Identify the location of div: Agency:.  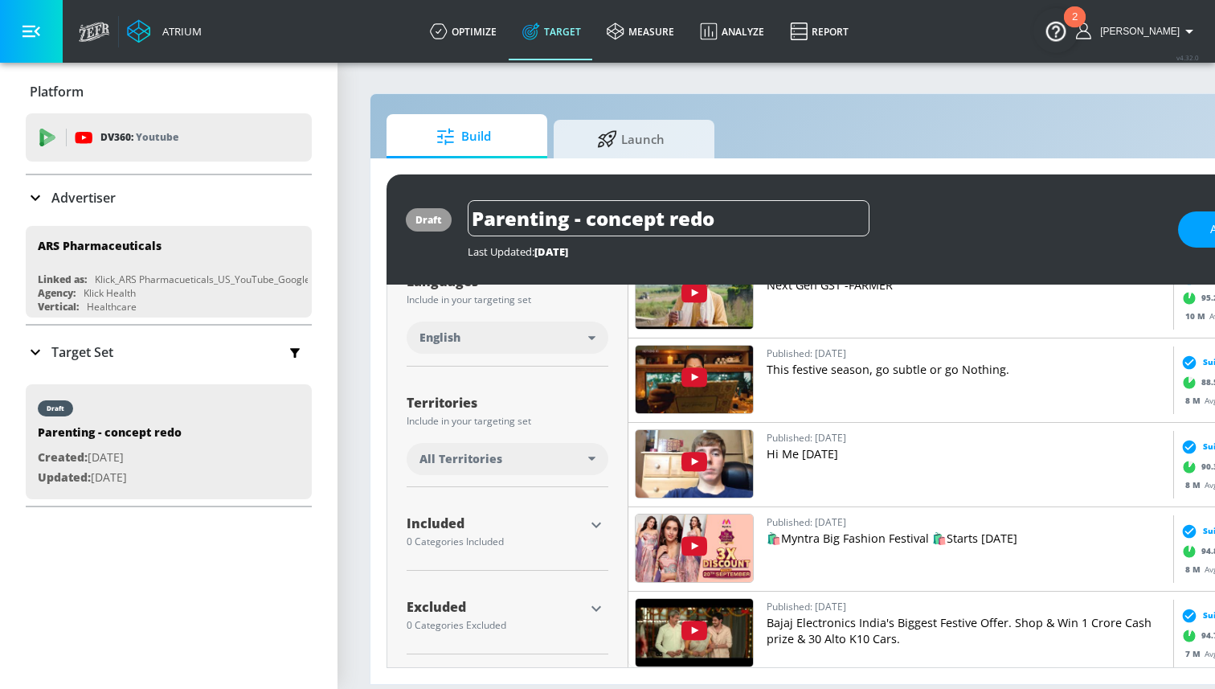
(56, 293).